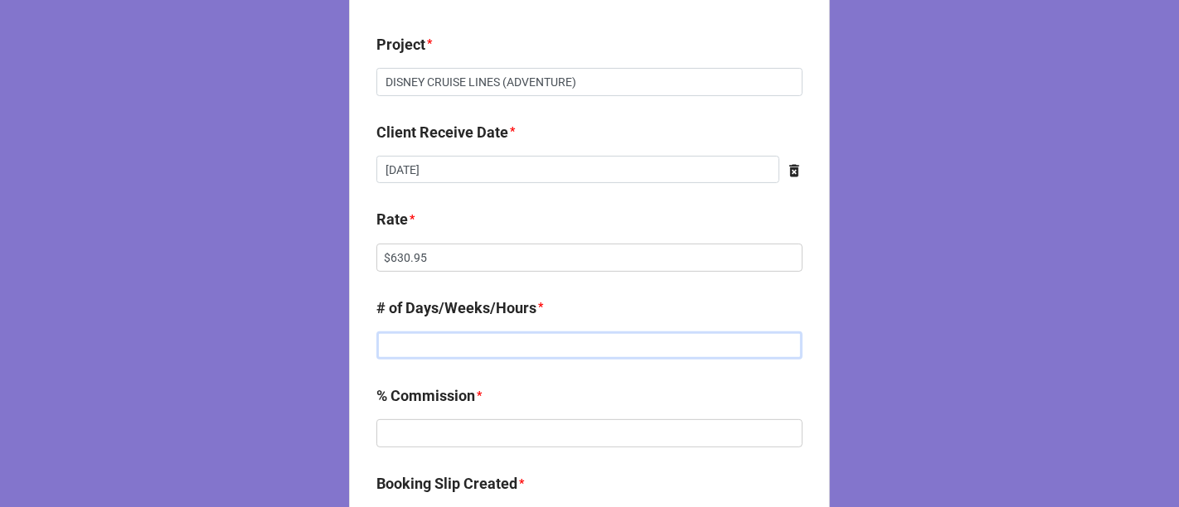 The image size is (1179, 507). I want to click on label: Booking Slip Created, so click(447, 484).